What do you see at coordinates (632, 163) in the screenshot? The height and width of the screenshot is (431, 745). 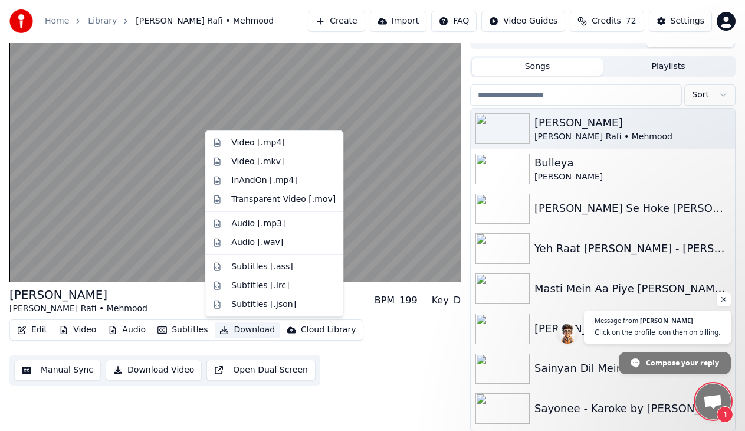 I see `div: Bulleya` at bounding box center [632, 163].